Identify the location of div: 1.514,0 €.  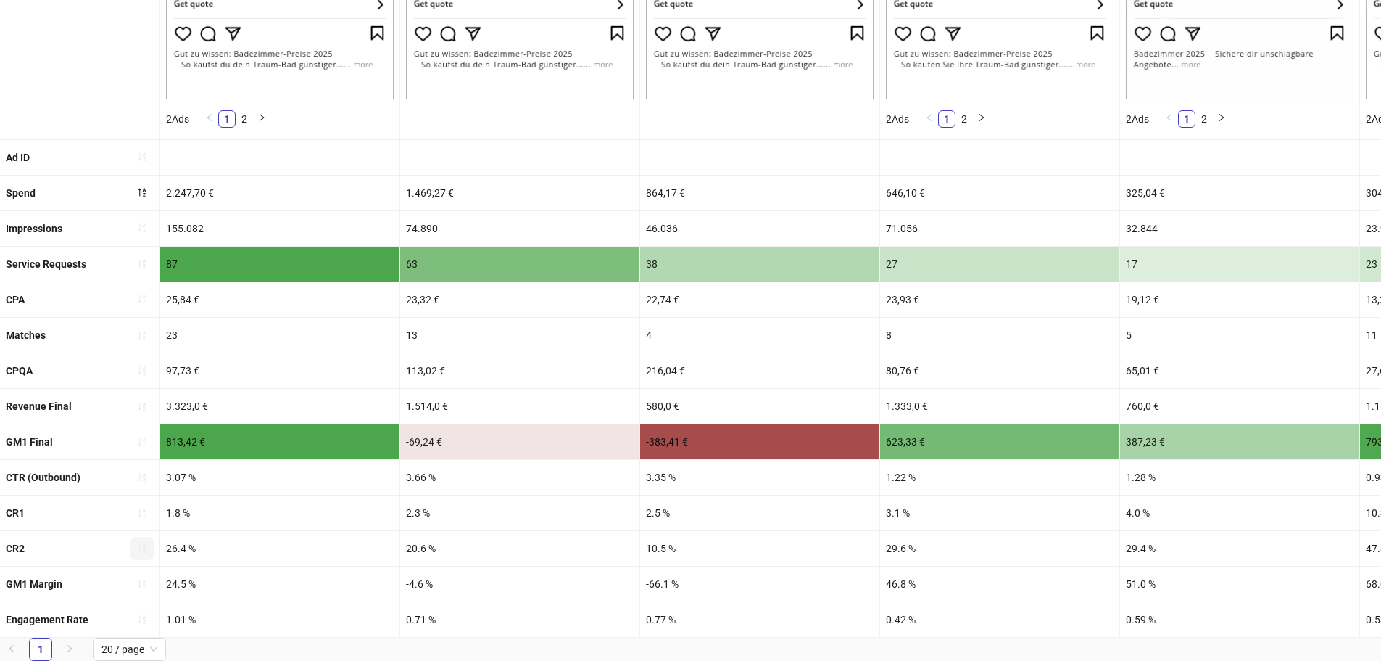
(520, 406).